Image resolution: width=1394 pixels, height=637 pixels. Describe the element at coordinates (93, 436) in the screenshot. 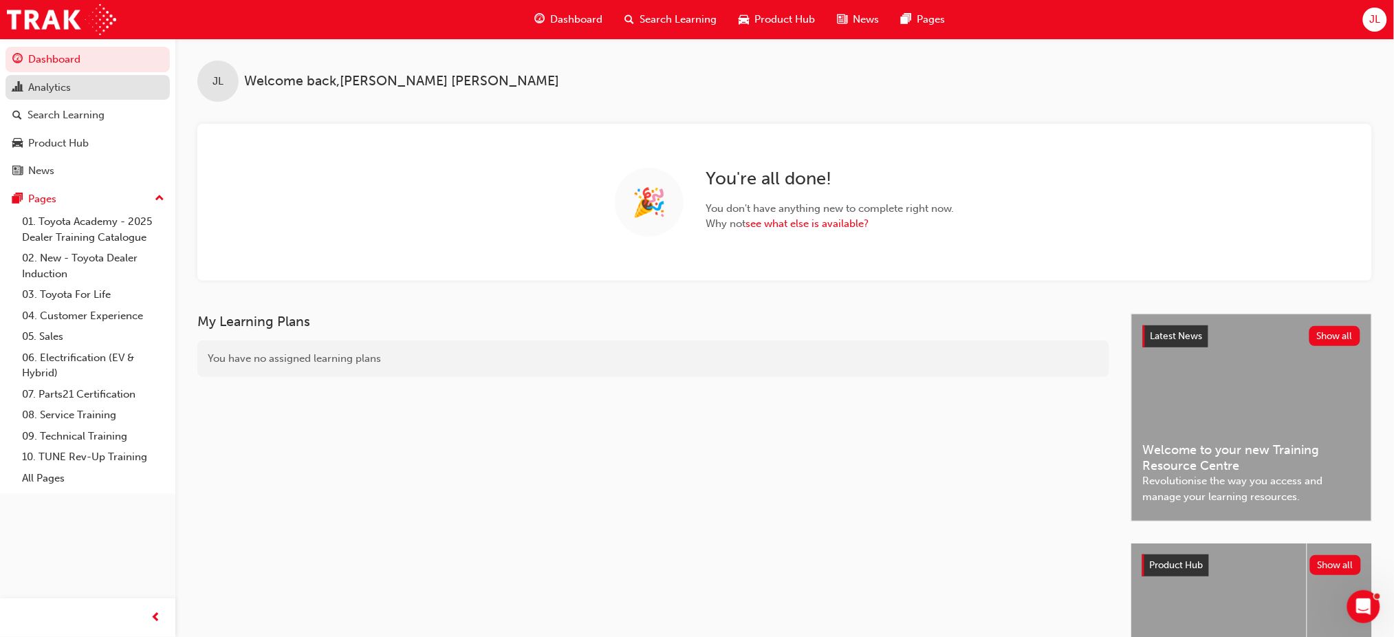

I see `a: 09. Technical Training` at that location.